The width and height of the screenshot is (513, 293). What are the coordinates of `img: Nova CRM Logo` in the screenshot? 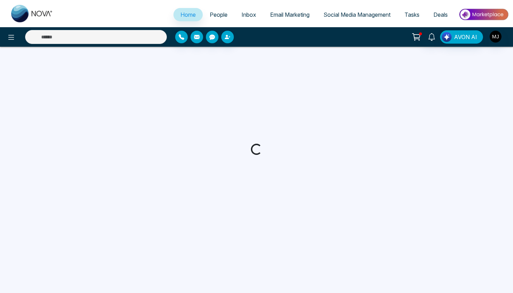 It's located at (32, 14).